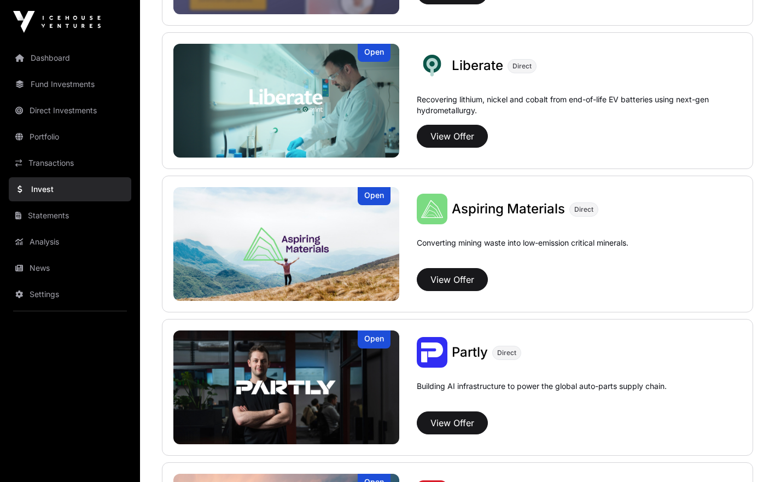 This screenshot has width=775, height=482. I want to click on div: Chat Widget, so click(748, 456).